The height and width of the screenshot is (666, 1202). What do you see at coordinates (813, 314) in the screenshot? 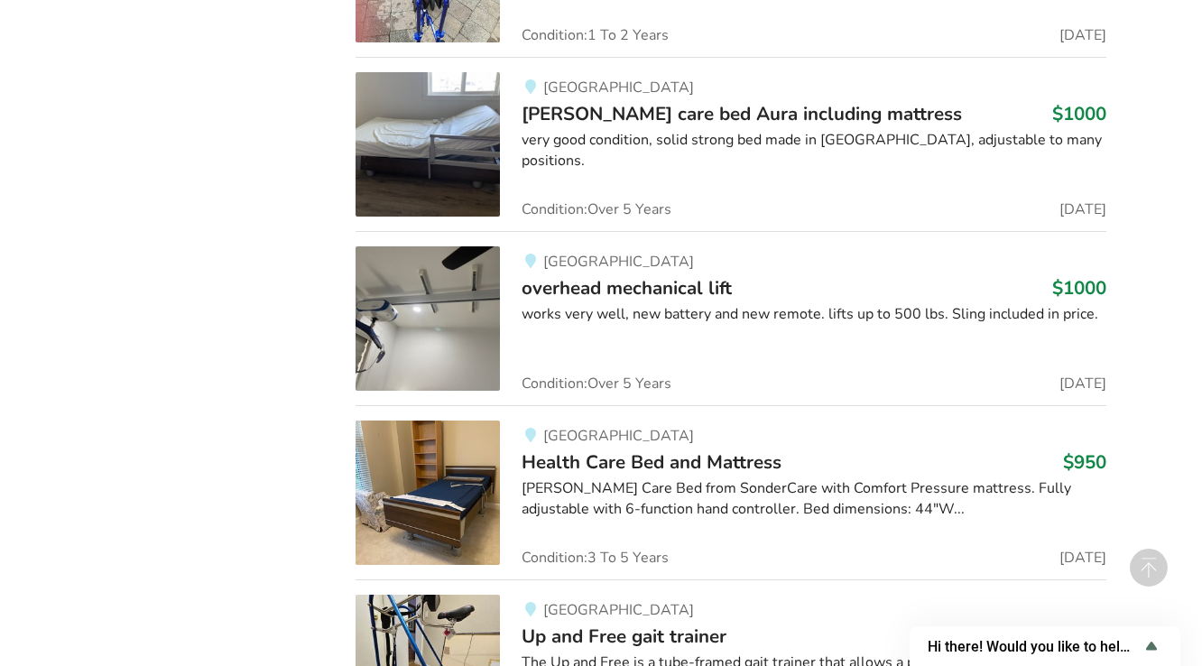
I see `div: works very well, new battery and new remote. lifts up to 500 lbs. Sling included in price.` at bounding box center [813, 314].